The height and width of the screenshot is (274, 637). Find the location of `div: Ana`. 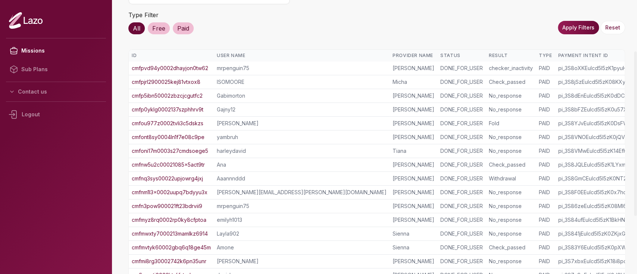

div: Ana is located at coordinates (302, 165).